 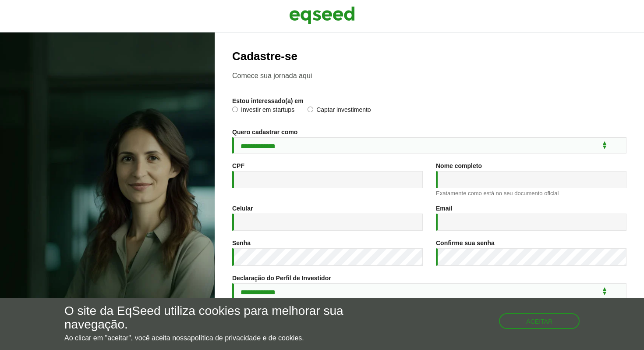 I want to click on button: Aceitar, so click(x=540, y=321).